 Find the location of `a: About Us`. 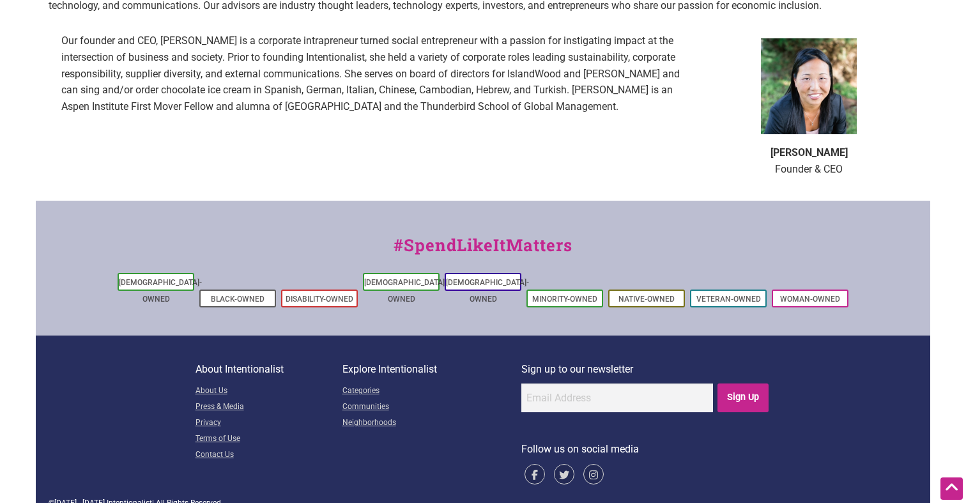

a: About Us is located at coordinates (269, 391).